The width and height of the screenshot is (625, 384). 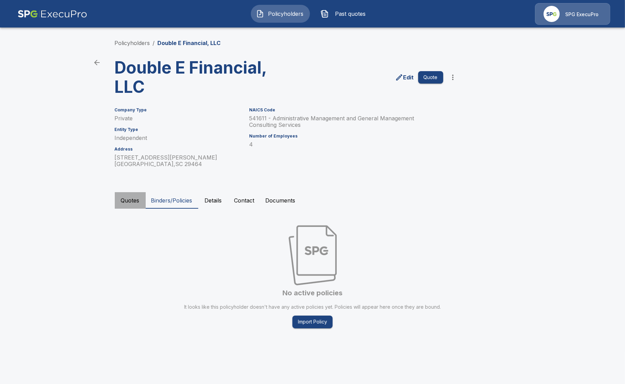 I want to click on p: It looks like this policyholder doesn't have any active policies yet. Policies will appear here o..., so click(x=312, y=306).